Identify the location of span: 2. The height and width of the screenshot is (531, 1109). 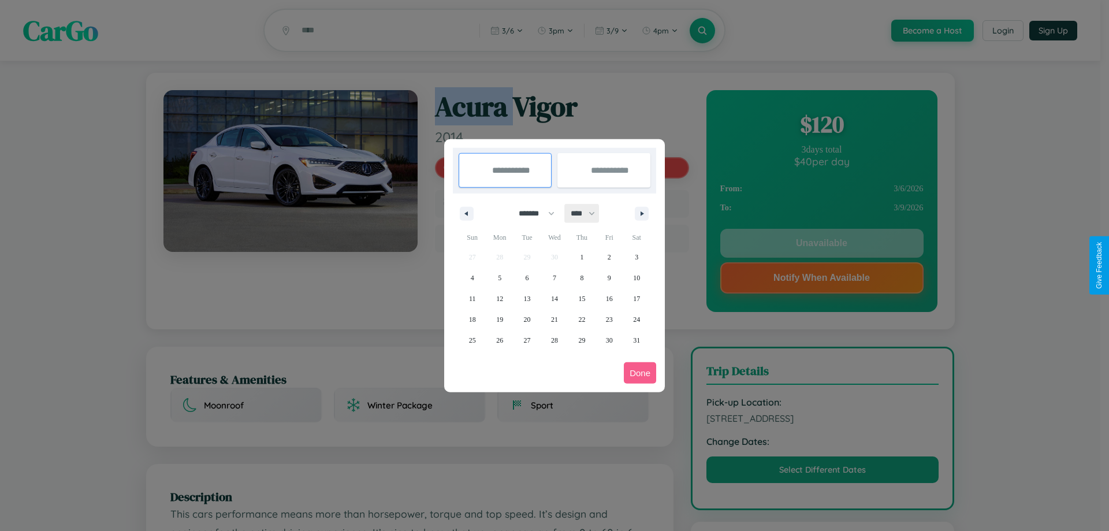
(609, 257).